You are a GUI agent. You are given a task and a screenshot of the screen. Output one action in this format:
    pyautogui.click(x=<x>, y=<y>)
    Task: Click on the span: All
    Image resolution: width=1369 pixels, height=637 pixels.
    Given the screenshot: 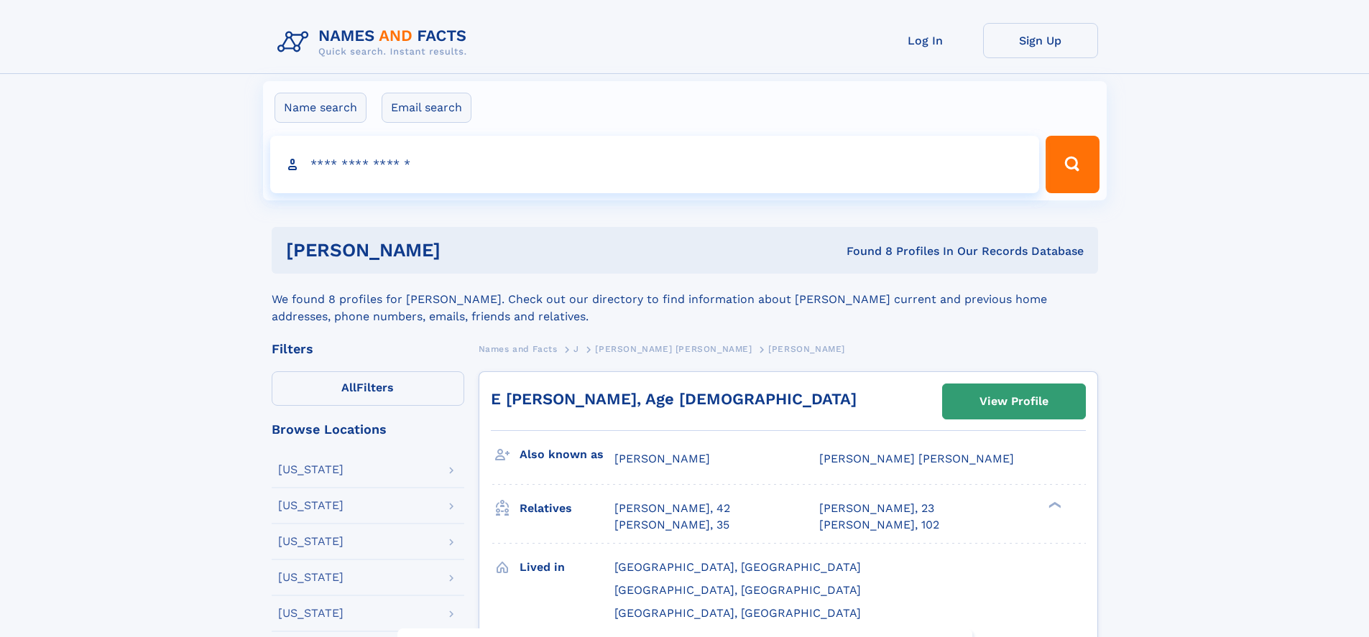 What is the action you would take?
    pyautogui.click(x=348, y=387)
    